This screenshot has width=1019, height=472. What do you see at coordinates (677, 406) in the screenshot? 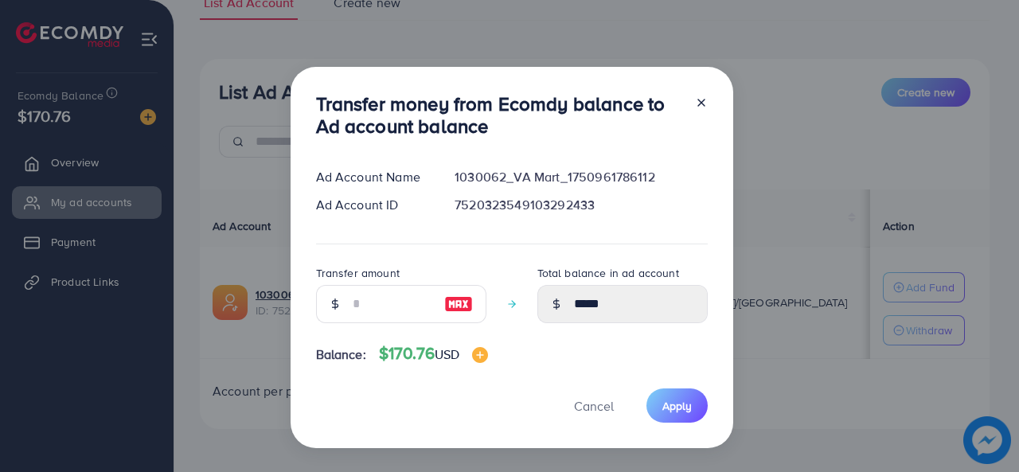
I see `span: Apply` at bounding box center [677, 406].